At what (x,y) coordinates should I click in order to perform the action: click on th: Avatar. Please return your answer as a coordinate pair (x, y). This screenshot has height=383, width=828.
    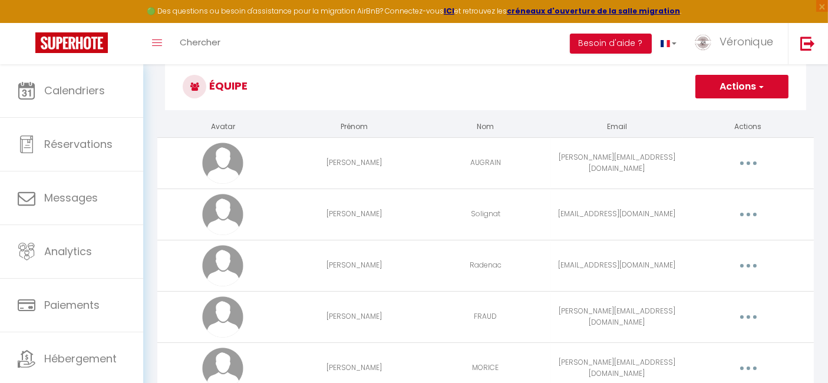
    Looking at the image, I should click on (223, 127).